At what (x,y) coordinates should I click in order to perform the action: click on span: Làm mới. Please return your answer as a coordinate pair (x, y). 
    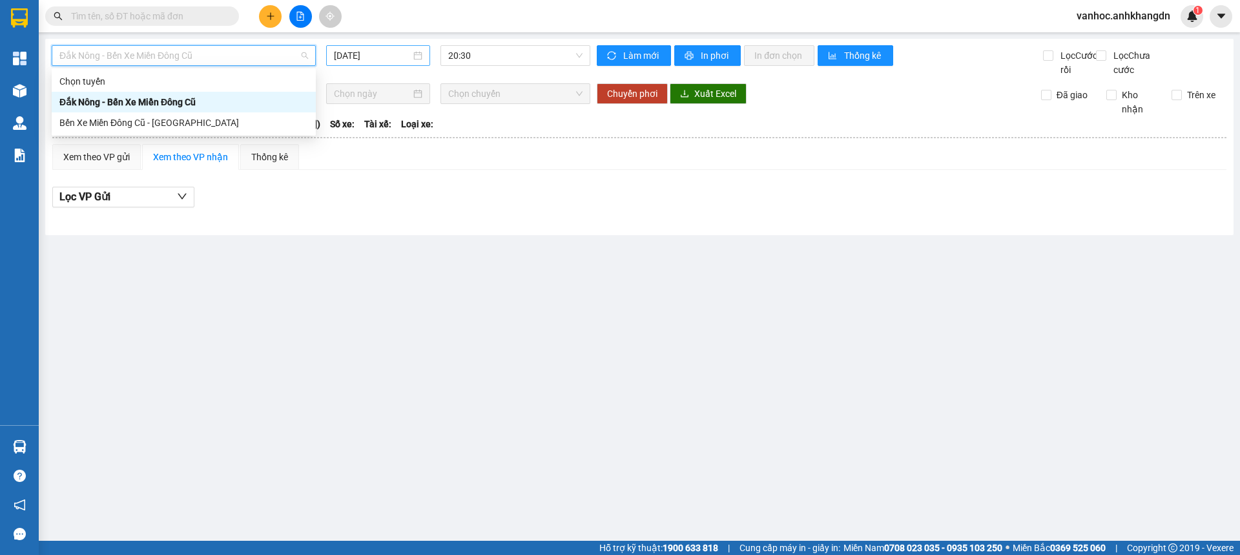
    Looking at the image, I should click on (642, 56).